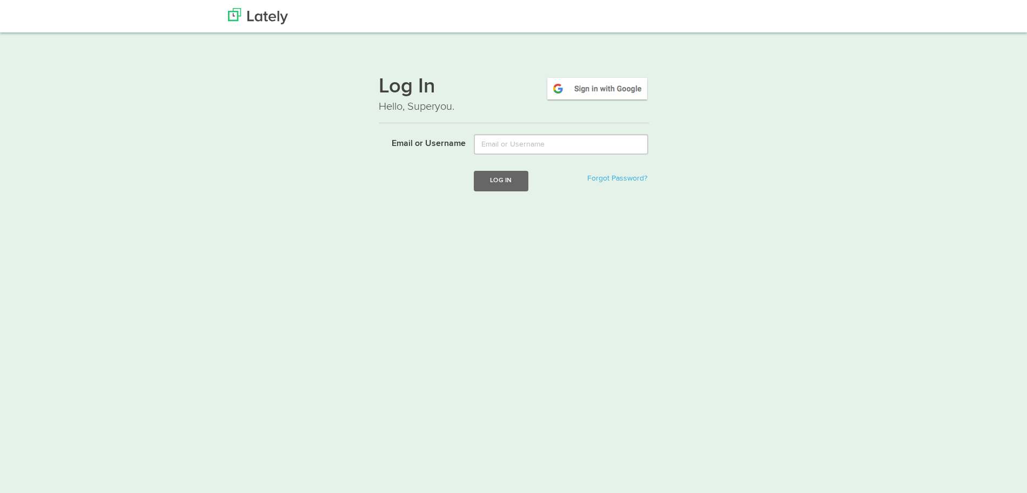 This screenshot has width=1027, height=493. Describe the element at coordinates (514, 106) in the screenshot. I see `p: Hello, Superyou.` at that location.